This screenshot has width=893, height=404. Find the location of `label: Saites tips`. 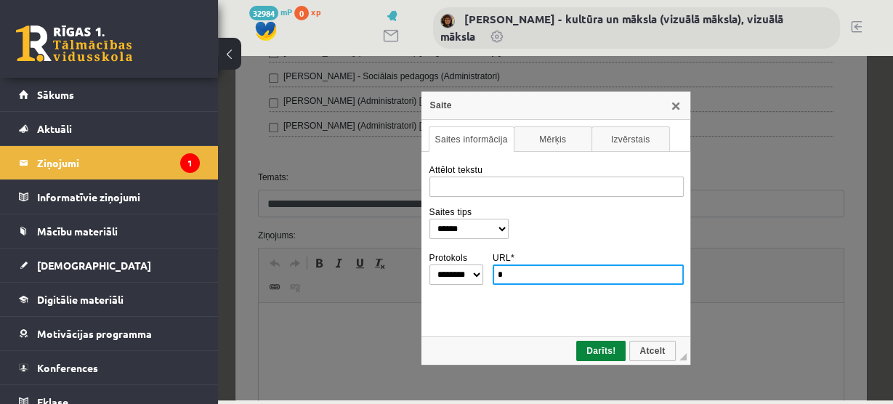

label: Saites tips is located at coordinates (233, 156).